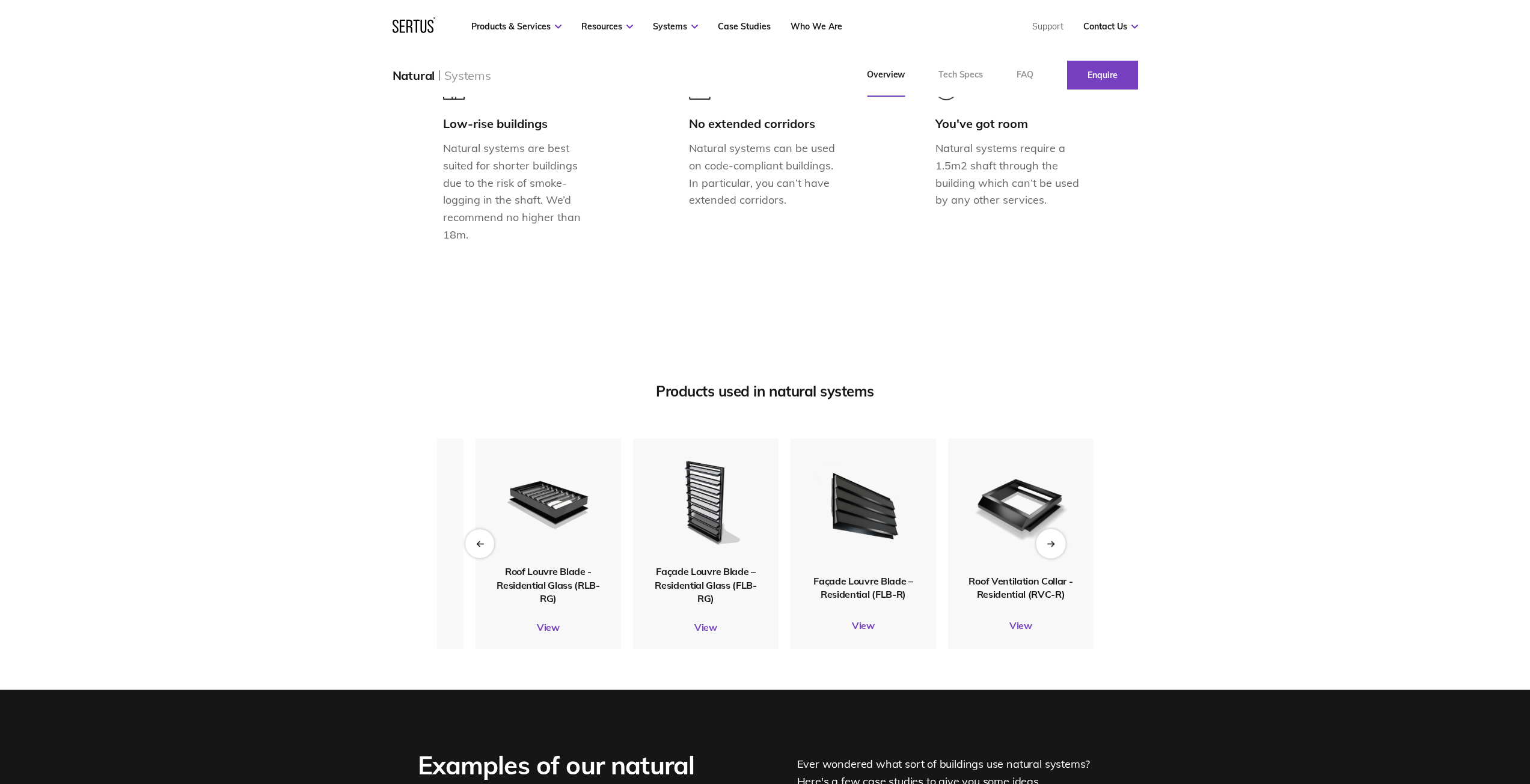  Describe the element at coordinates (479, 544) in the screenshot. I see `div: Previous slide` at that location.